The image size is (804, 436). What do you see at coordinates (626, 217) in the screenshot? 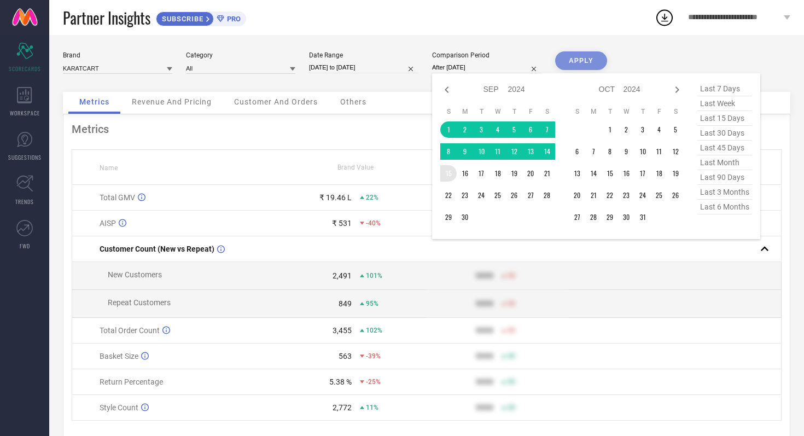
I see `td: Wed Oct 30 2024` at bounding box center [626, 217].